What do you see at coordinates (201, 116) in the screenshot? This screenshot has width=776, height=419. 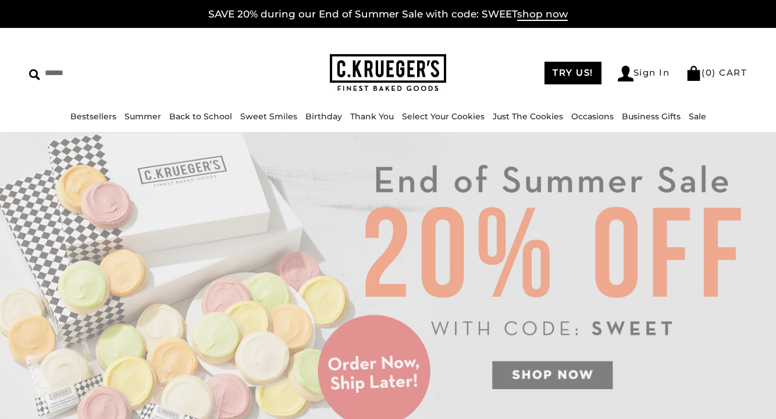 I see `a: Back to School` at bounding box center [201, 116].